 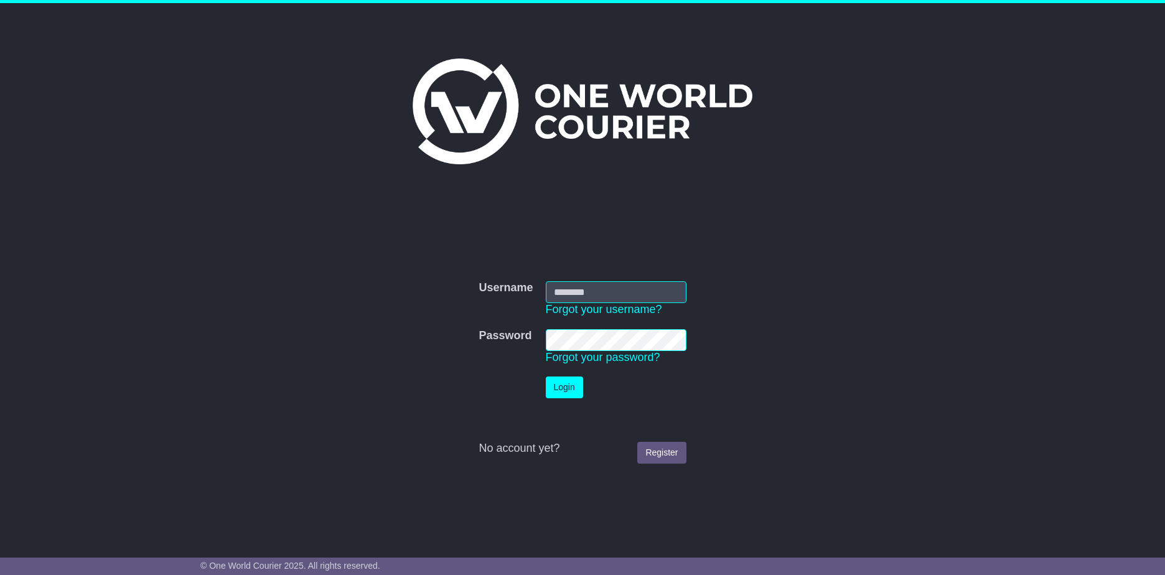 What do you see at coordinates (505, 288) in the screenshot?
I see `label: Username` at bounding box center [505, 288].